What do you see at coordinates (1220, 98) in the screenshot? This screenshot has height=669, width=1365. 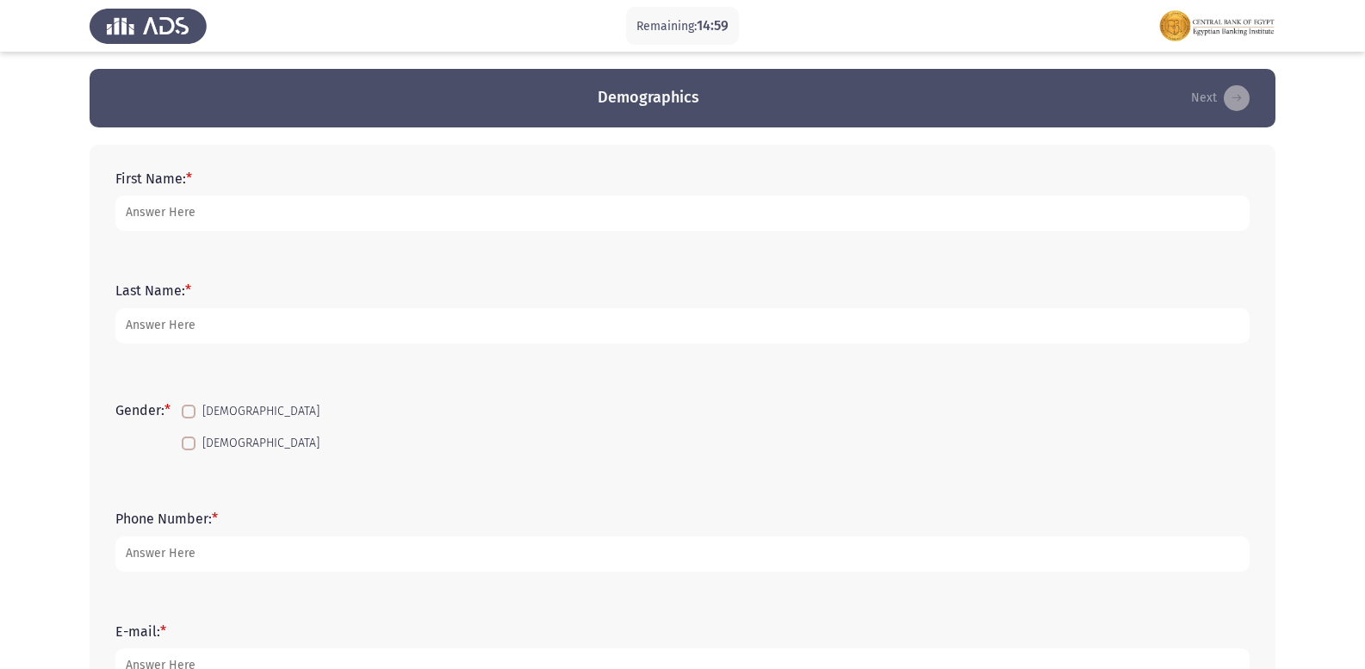 I see `button: load next page` at bounding box center [1220, 98].